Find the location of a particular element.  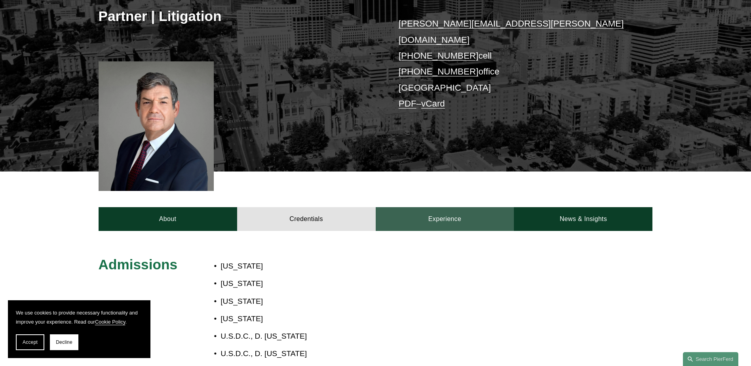

a: Experience is located at coordinates (445, 219).